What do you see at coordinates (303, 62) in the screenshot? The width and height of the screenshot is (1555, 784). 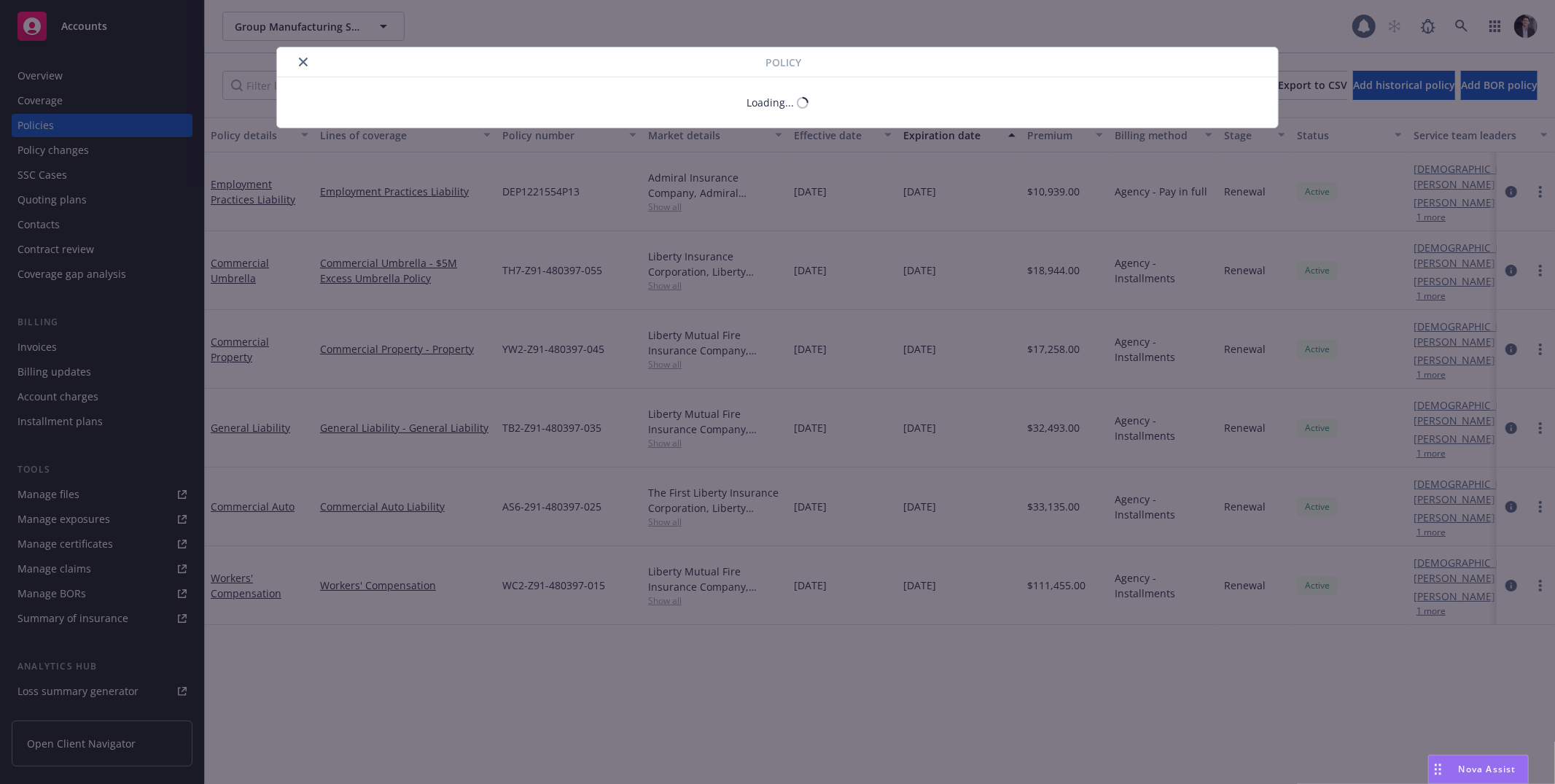 I see `button: close` at bounding box center [303, 62].